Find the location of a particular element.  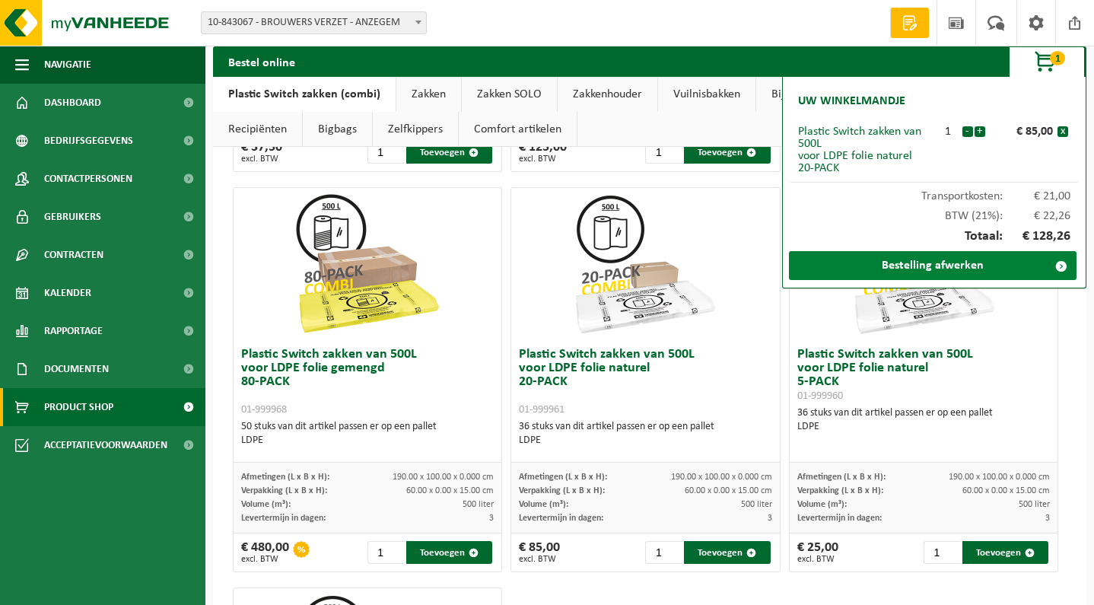

span: Product Shop is located at coordinates (78, 407).